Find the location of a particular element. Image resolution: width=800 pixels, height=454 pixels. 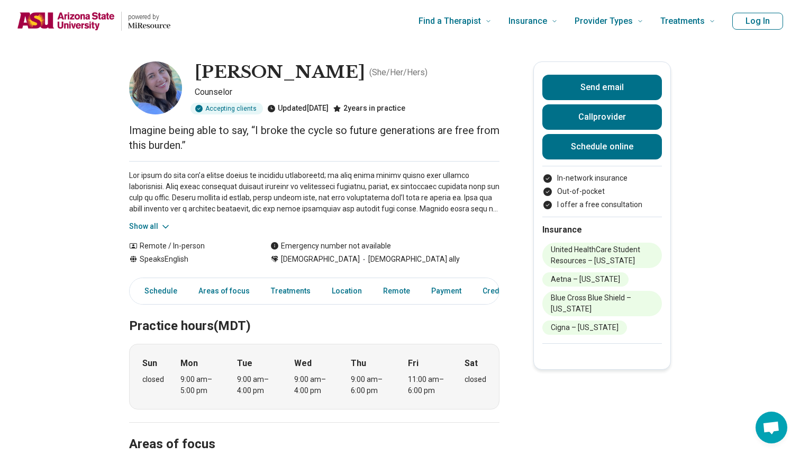

strong: Thu is located at coordinates (358, 363).